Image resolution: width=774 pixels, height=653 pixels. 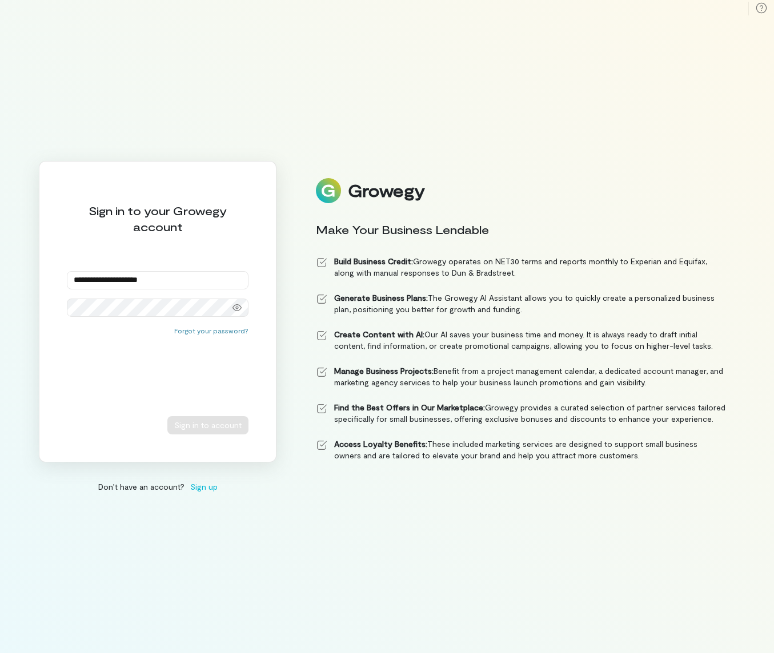 I want to click on strong: Access Loyalty Benefits:, so click(x=380, y=444).